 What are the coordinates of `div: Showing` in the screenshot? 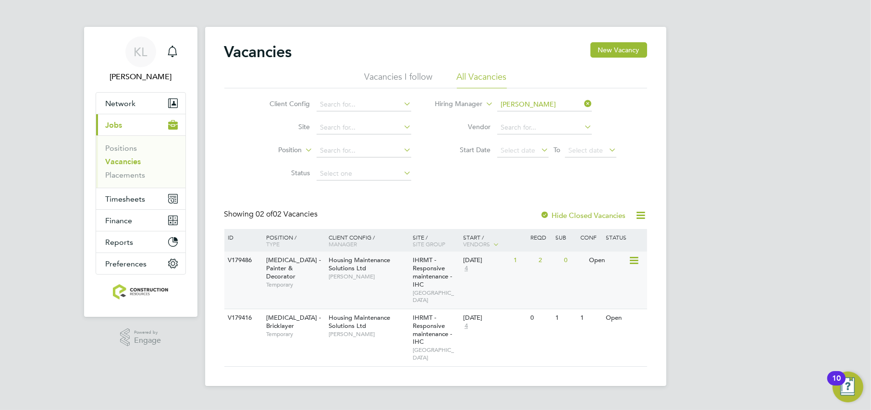 It's located at (272, 214).